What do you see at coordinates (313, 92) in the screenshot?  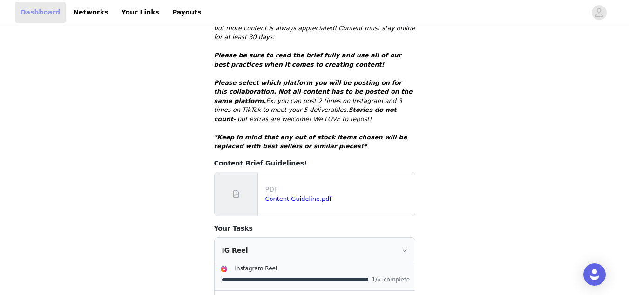 I see `em: Please select which platform you will be posting on for this collaboration. Not all content has t...` at bounding box center [313, 92].